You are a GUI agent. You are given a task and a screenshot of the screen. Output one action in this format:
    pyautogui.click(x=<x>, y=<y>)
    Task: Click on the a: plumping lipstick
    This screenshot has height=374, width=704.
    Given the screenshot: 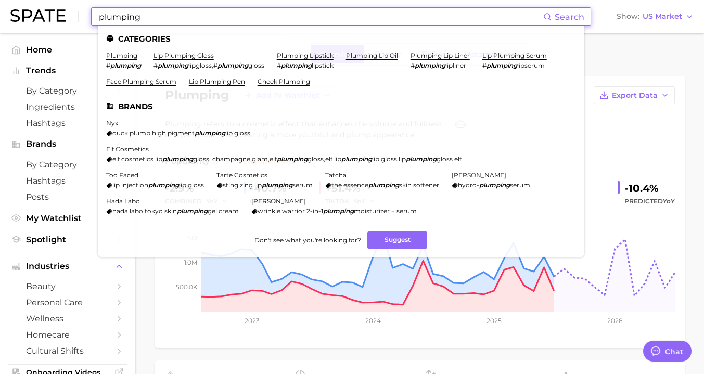 What is the action you would take?
    pyautogui.click(x=305, y=55)
    